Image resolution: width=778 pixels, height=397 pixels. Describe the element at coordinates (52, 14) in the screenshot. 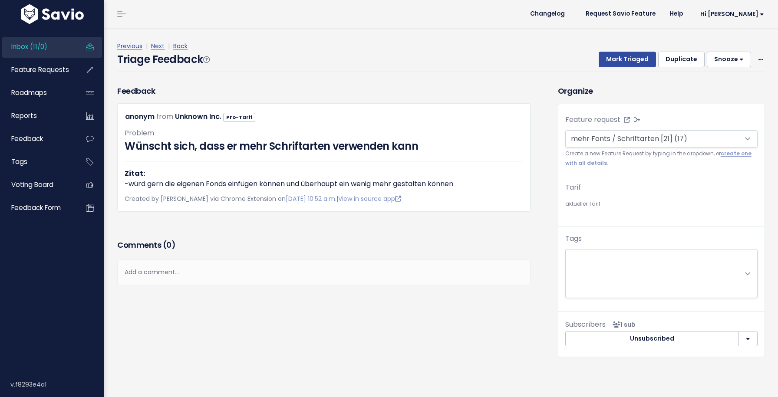

I see `img: logo-white.9d6f32f41409.svg` at that location.